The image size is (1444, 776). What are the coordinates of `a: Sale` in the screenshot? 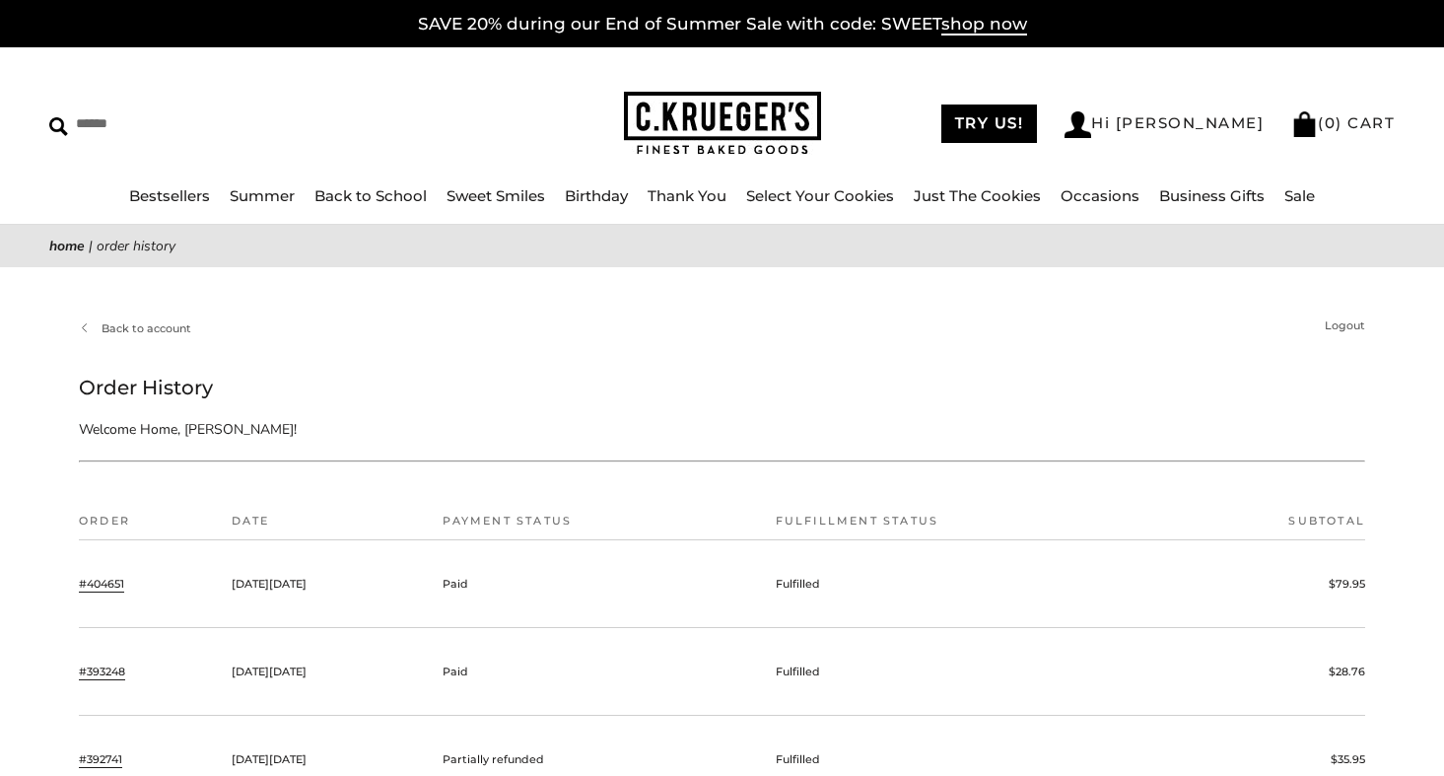 It's located at (1299, 195).